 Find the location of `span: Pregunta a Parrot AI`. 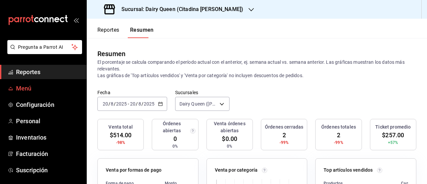

span: Pregunta a Parrot AI is located at coordinates (45, 47).